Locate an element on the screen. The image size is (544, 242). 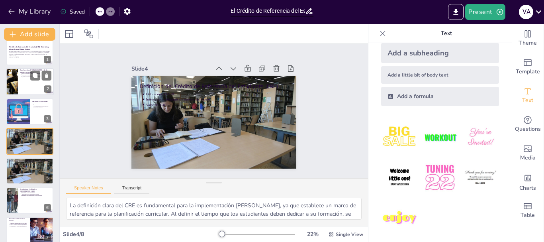
div: 7 is located at coordinates (47, 237).